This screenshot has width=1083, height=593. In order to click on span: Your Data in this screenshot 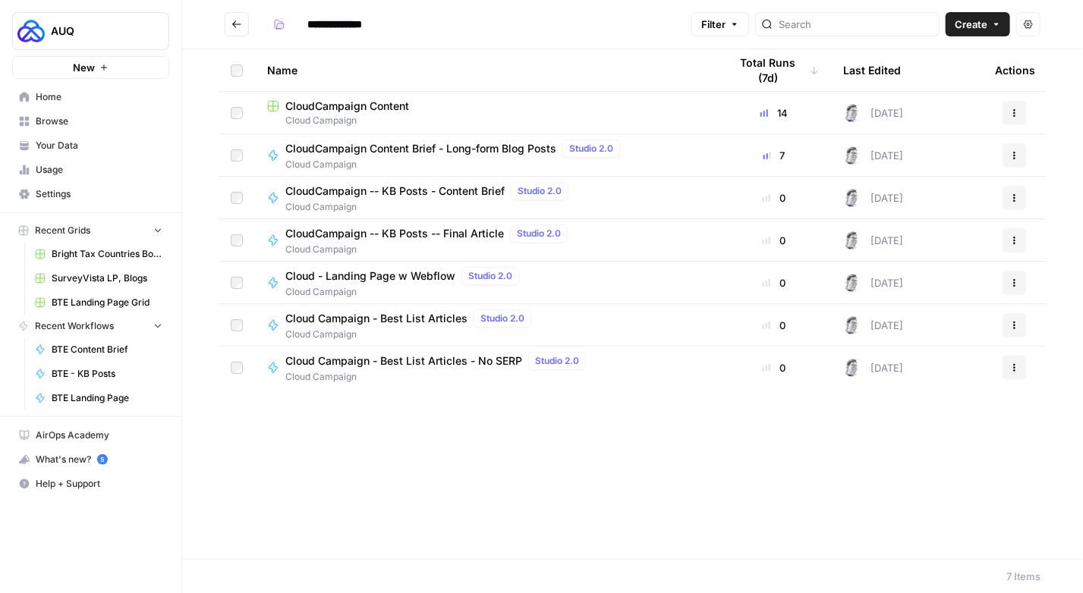, I will do `click(99, 146)`.